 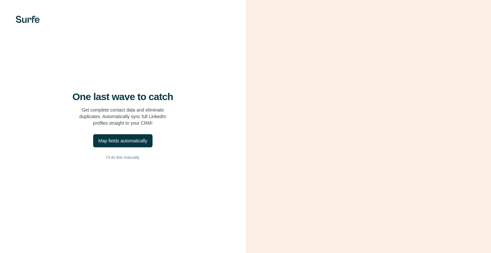 I want to click on button: I’ll do this manually, so click(x=123, y=157).